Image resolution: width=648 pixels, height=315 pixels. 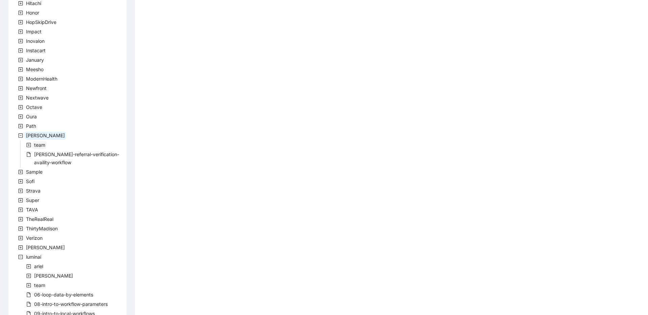 What do you see at coordinates (35, 41) in the screenshot?
I see `span: Inovalon` at bounding box center [35, 41].